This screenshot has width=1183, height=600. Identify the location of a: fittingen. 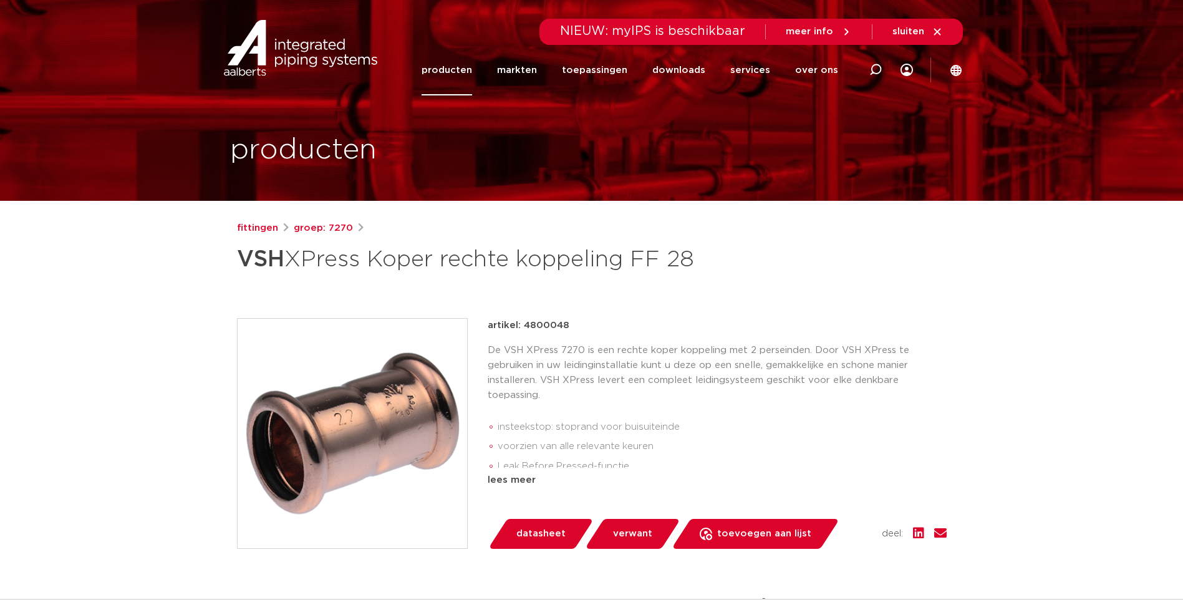
(258, 228).